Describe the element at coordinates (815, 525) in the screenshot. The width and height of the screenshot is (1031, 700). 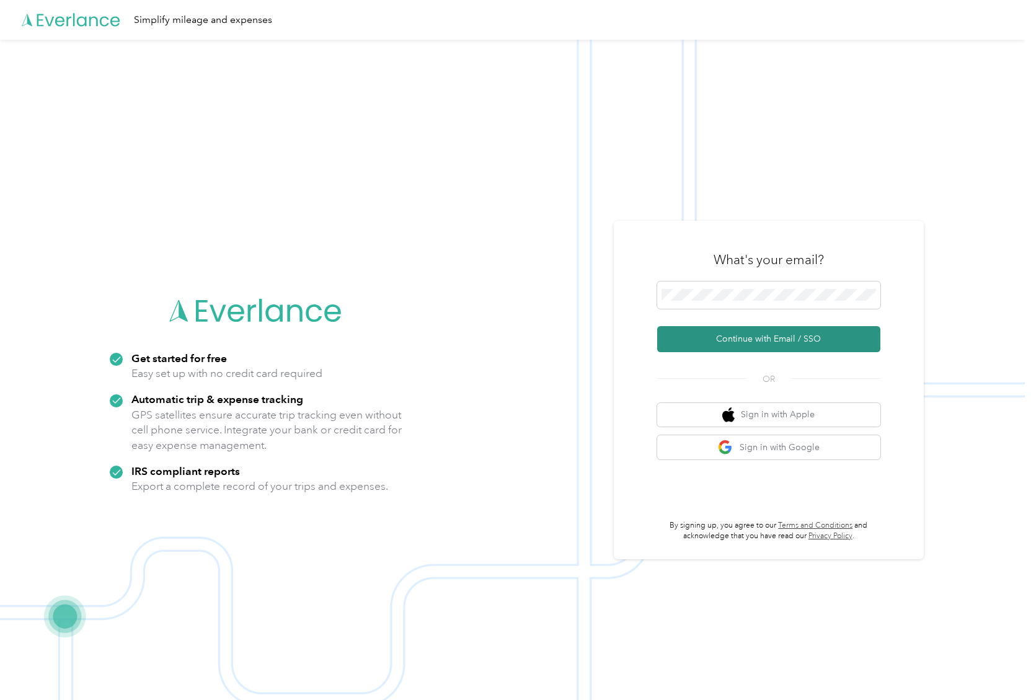
I see `a: Terms and Conditions` at that location.